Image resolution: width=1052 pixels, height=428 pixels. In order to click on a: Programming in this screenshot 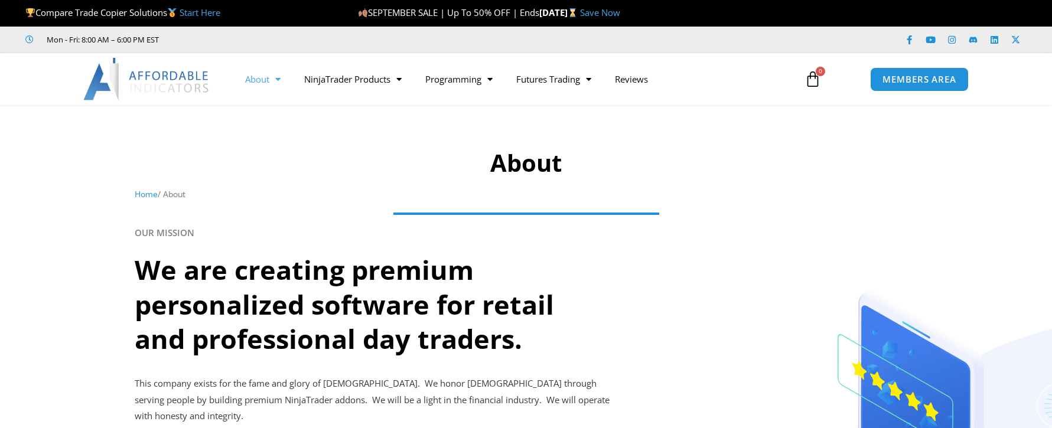, I will do `click(459, 79)`.